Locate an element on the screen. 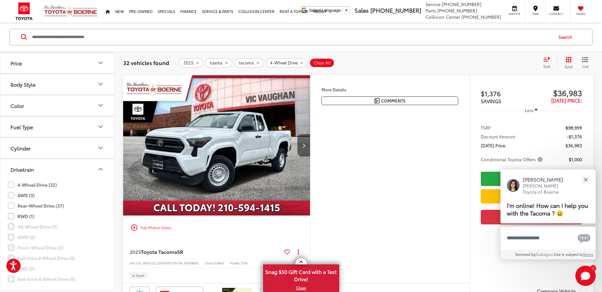  span: 1 is located at coordinates (593, 268).